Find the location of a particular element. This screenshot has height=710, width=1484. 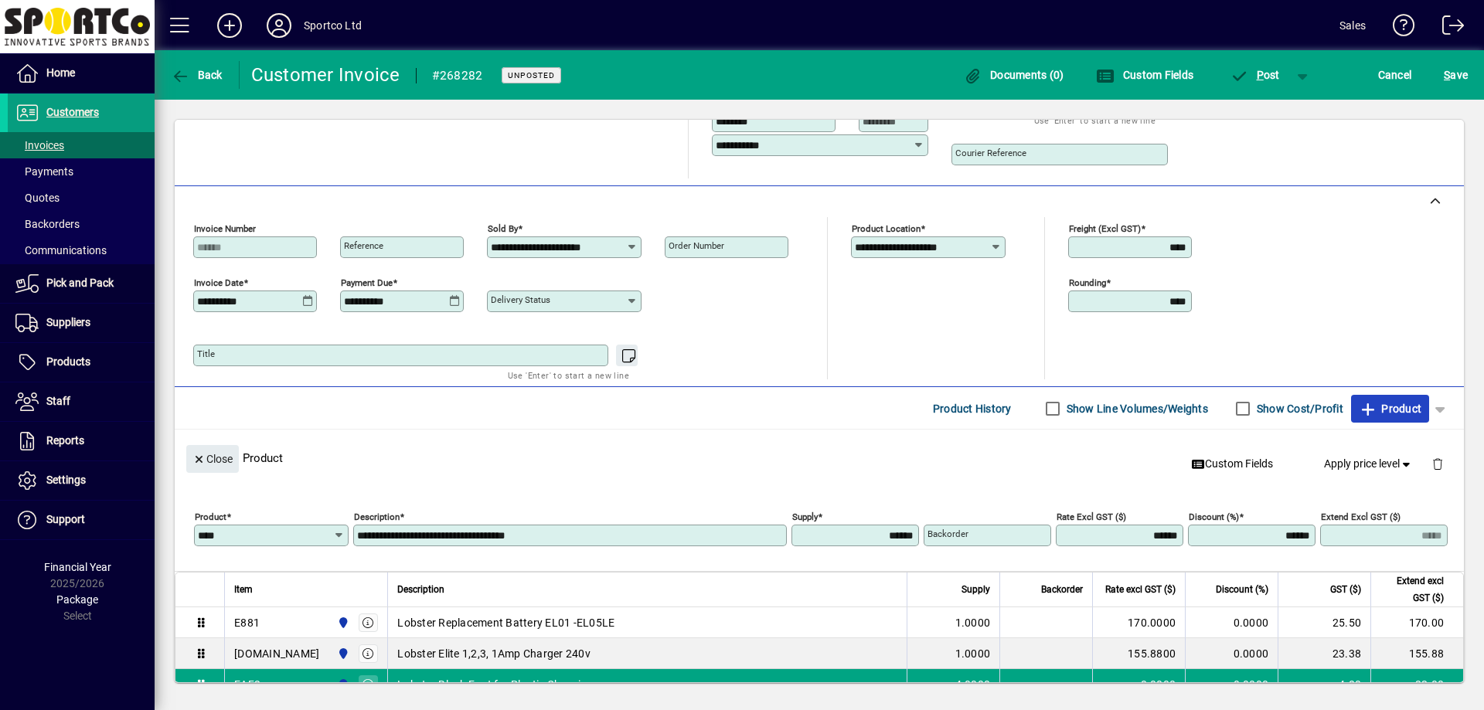

div: 170.0000 is located at coordinates (1138, 623).